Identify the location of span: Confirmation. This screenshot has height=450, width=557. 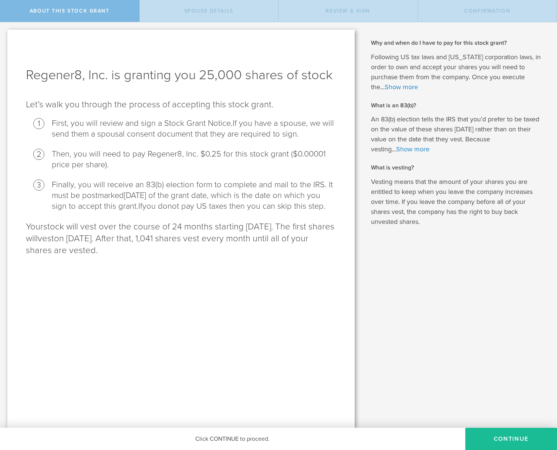
(487, 11).